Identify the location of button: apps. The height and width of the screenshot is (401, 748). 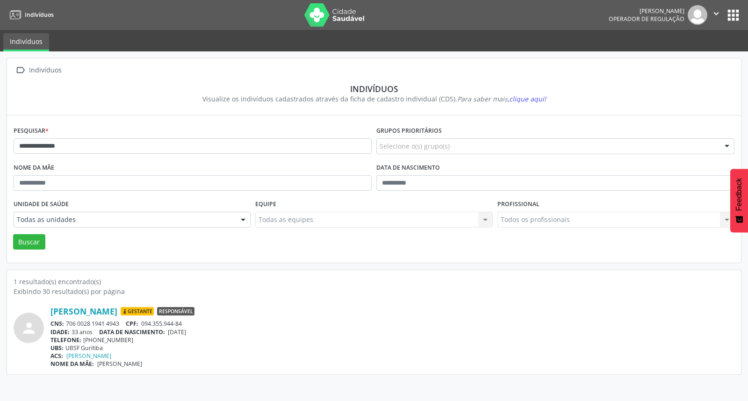
(733, 15).